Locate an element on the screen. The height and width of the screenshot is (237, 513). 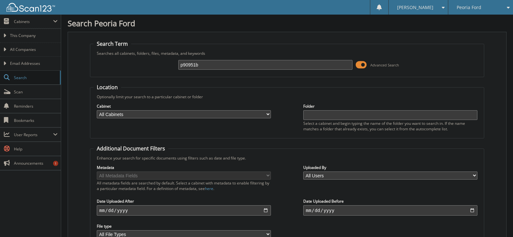
span: Help is located at coordinates (36, 149).